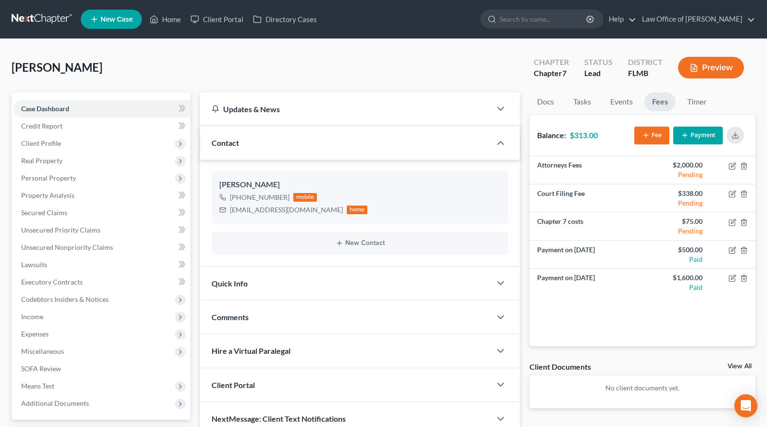 The image size is (767, 427). I want to click on div: FLMB, so click(646, 73).